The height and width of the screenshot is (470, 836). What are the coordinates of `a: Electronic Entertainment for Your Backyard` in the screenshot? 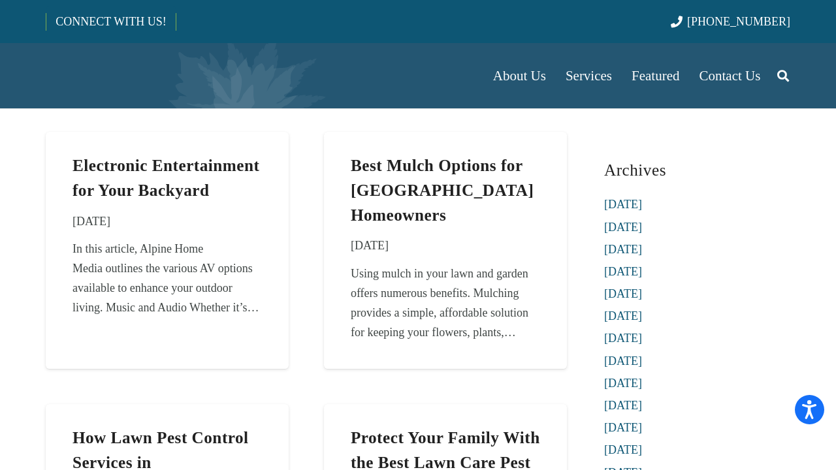 It's located at (166, 178).